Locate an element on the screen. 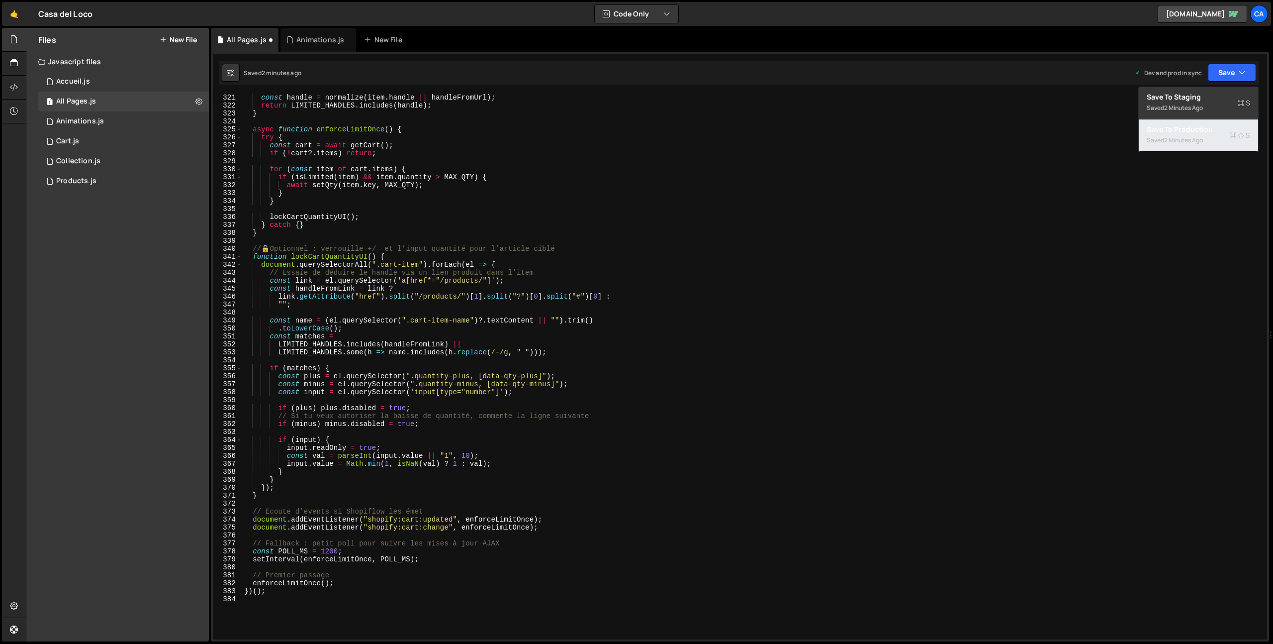  div: Cart.js is located at coordinates (68, 141).